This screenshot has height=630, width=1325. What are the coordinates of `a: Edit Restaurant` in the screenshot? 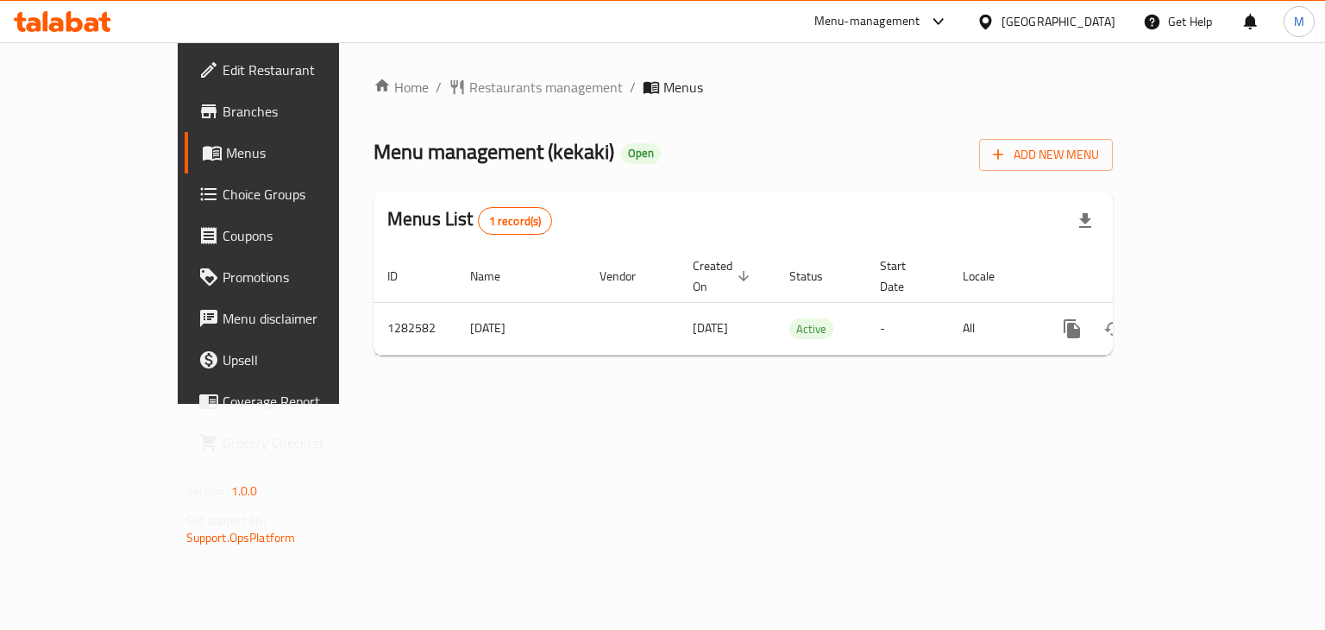 It's located at (291, 70).